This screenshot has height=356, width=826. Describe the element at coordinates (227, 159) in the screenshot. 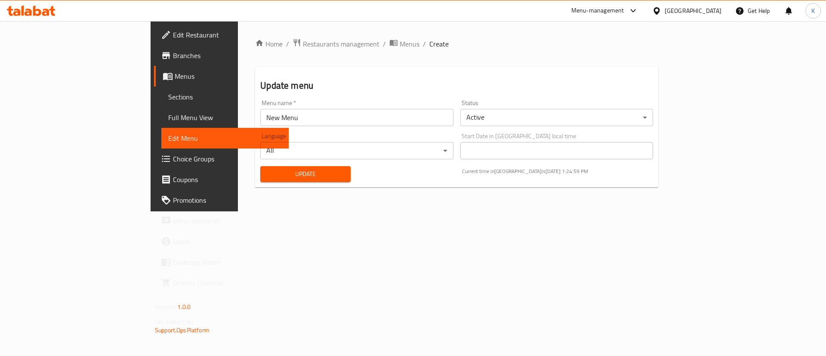

I see `span: Choice Groups` at that location.